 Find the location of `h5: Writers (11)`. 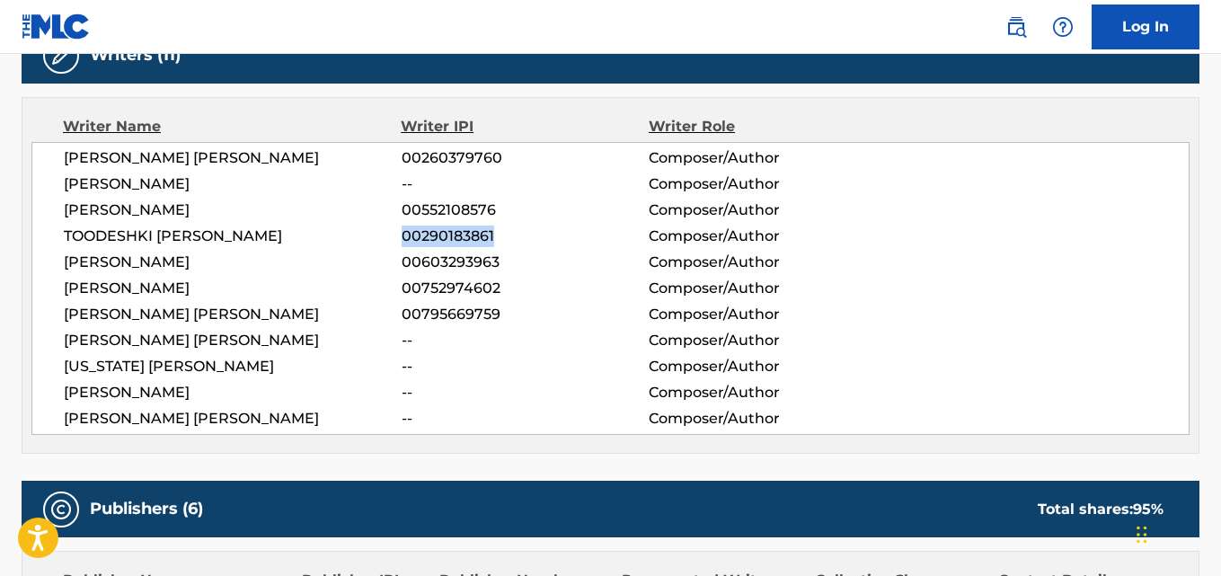

h5: Writers (11) is located at coordinates (135, 55).